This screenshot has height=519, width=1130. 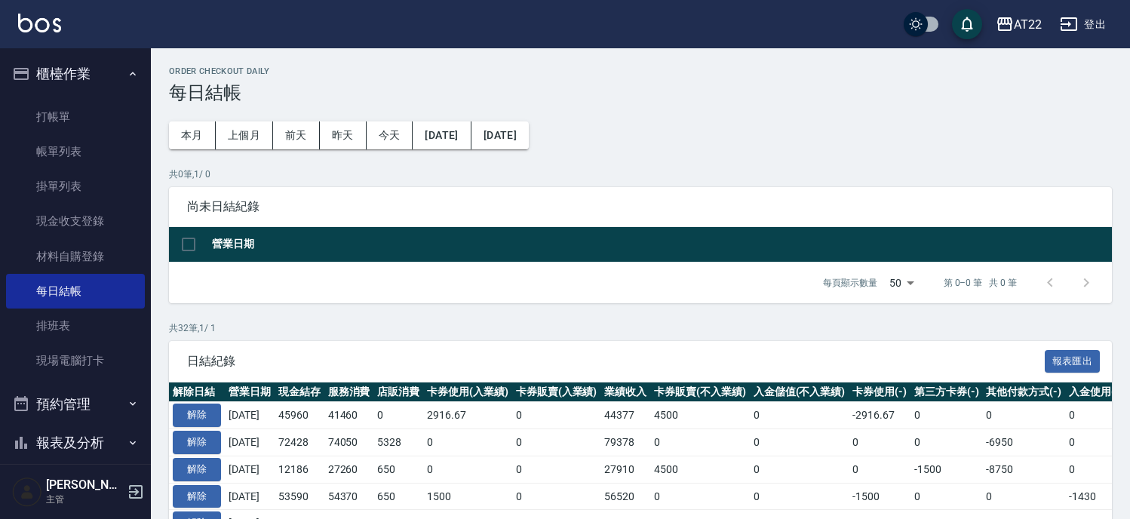 I want to click on td: -2916.67, so click(x=879, y=416).